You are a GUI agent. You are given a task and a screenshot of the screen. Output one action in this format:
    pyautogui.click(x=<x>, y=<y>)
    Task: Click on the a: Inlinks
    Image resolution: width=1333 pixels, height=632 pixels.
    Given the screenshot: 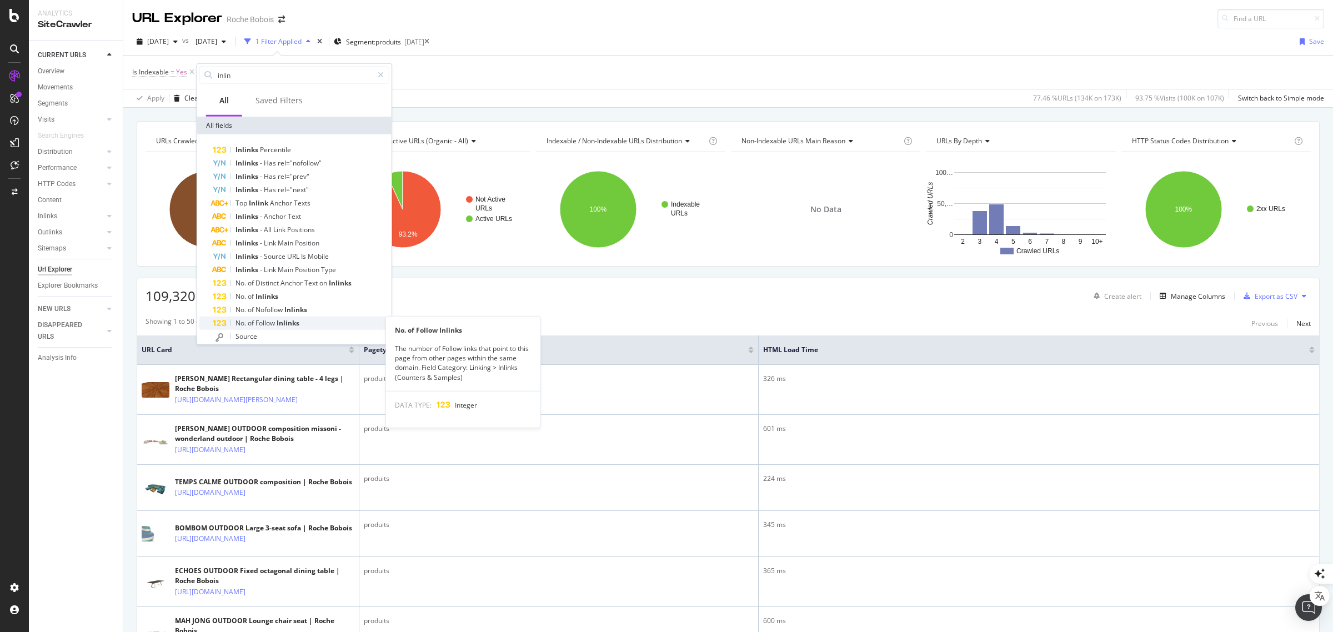 What is the action you would take?
    pyautogui.click(x=71, y=216)
    